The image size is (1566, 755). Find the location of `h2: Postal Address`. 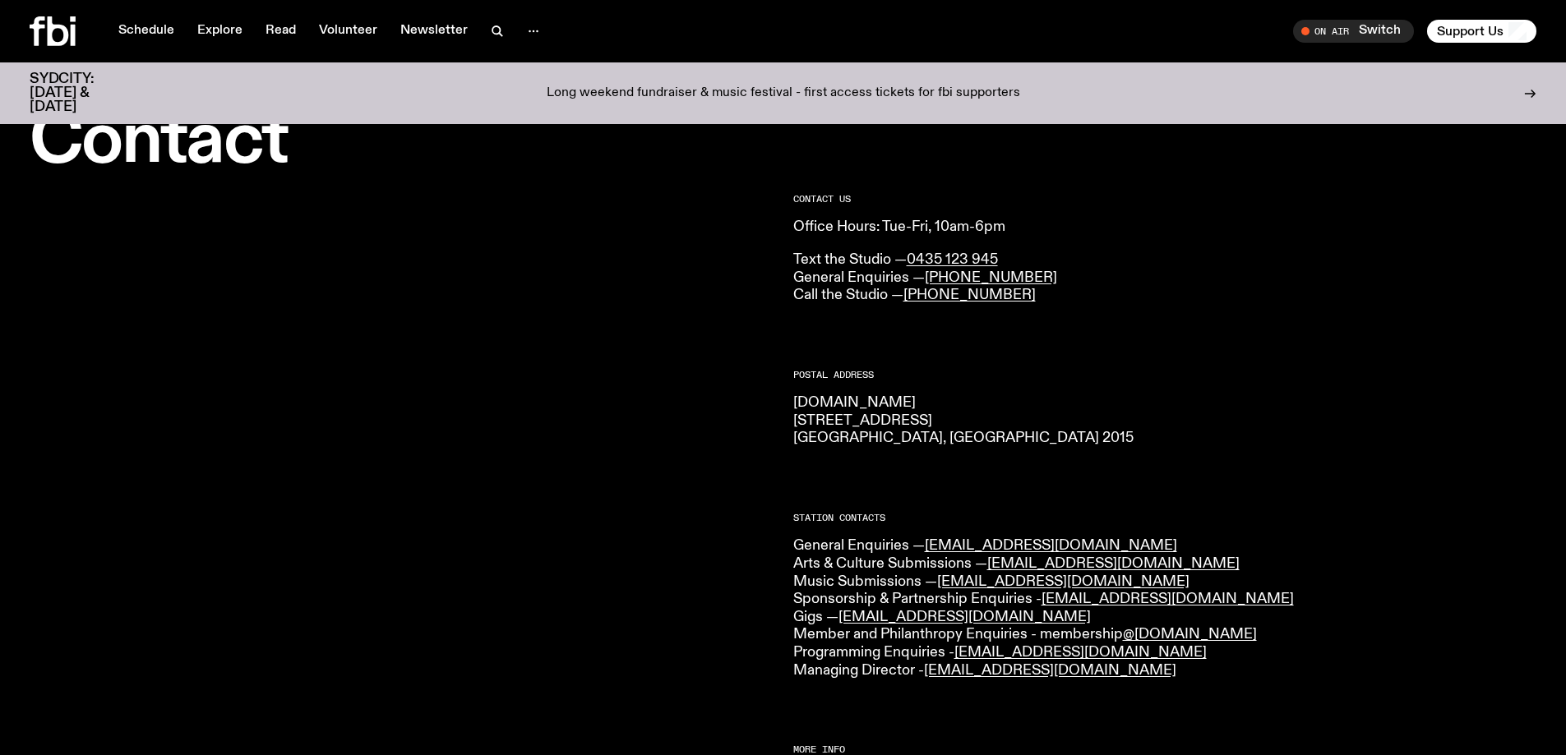

h2: Postal Address is located at coordinates (1165, 375).